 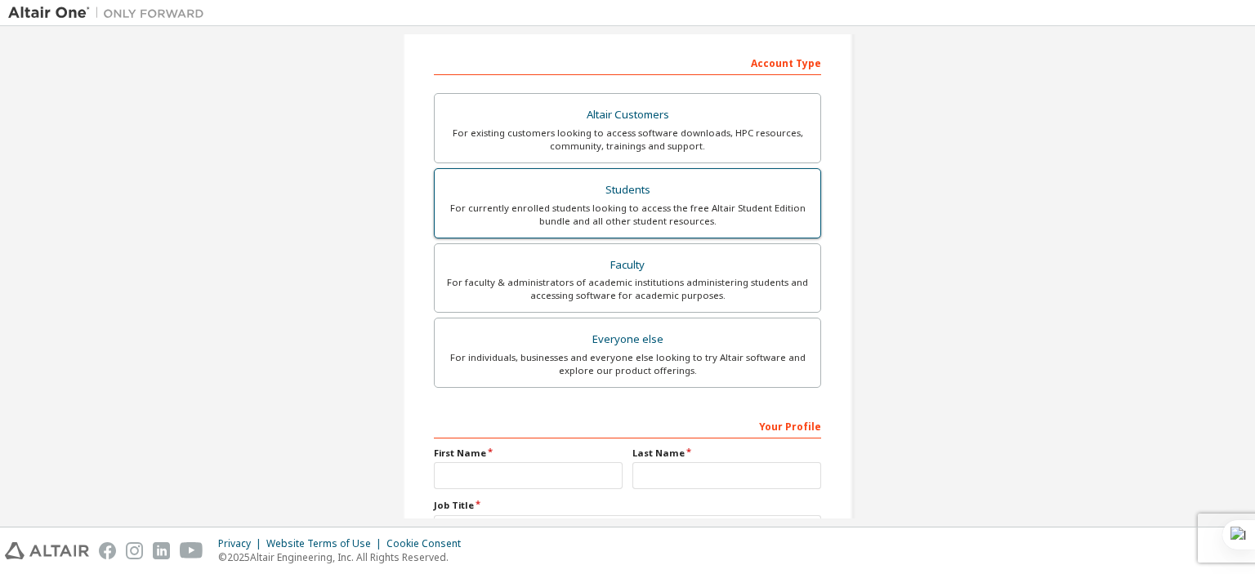 What do you see at coordinates (627, 62) in the screenshot?
I see `div: Account Type` at bounding box center [627, 62].